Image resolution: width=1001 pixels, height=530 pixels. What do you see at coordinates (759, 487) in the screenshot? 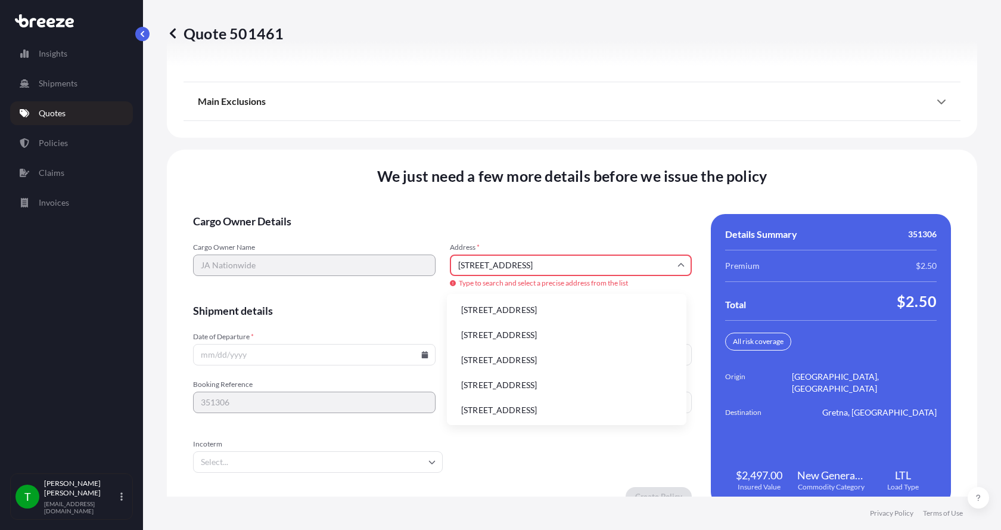
I see `span: Insured Value` at bounding box center [759, 487].